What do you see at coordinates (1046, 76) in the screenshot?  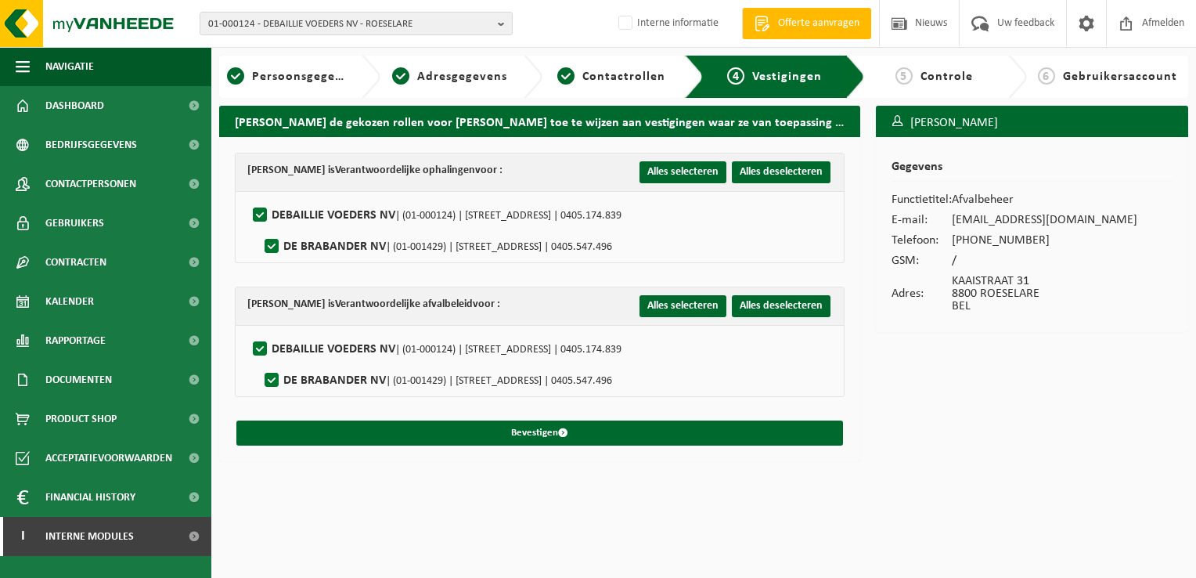 I see `span: 6` at bounding box center [1046, 76].